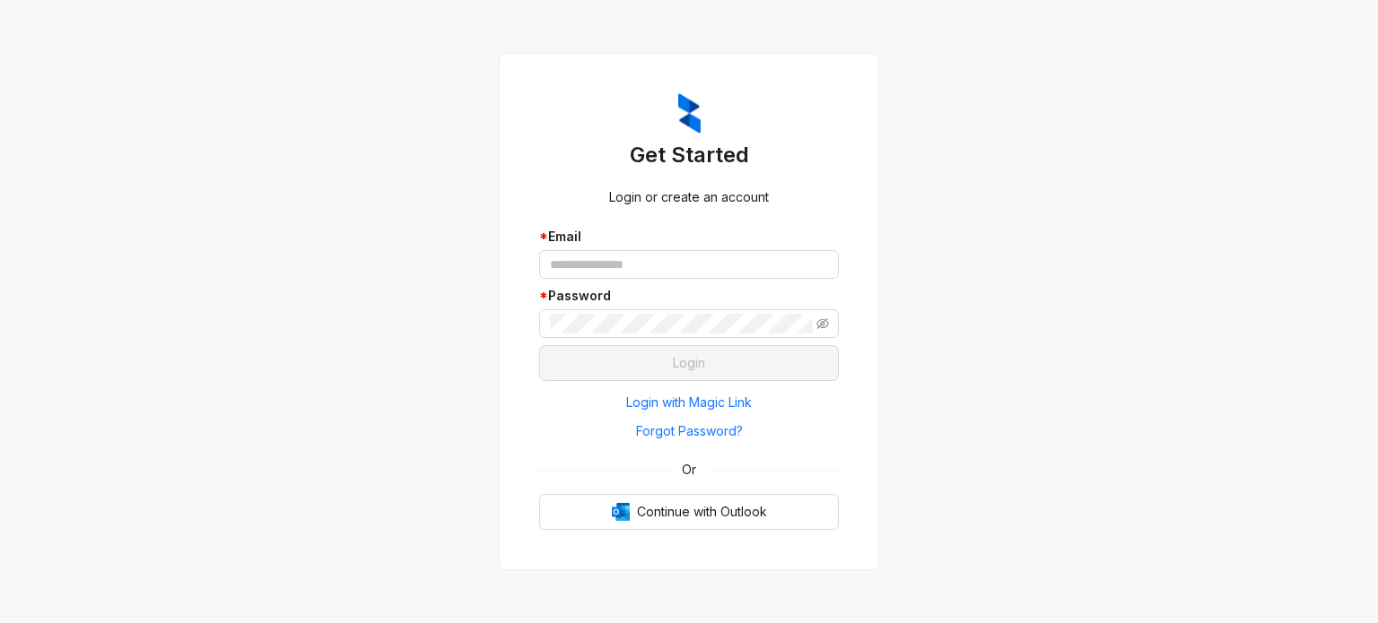 The height and width of the screenshot is (623, 1378). Describe the element at coordinates (689, 237) in the screenshot. I see `div: Email` at that location.